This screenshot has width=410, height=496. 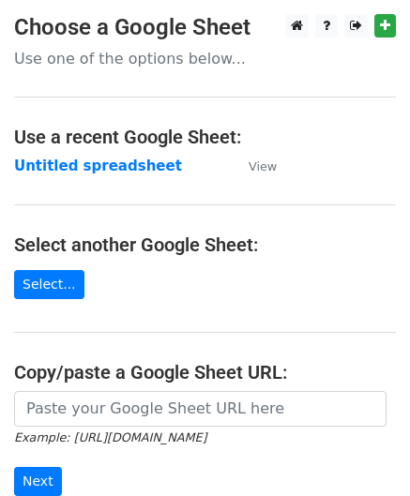 I want to click on a: Untitled spreadsheet, so click(x=97, y=166).